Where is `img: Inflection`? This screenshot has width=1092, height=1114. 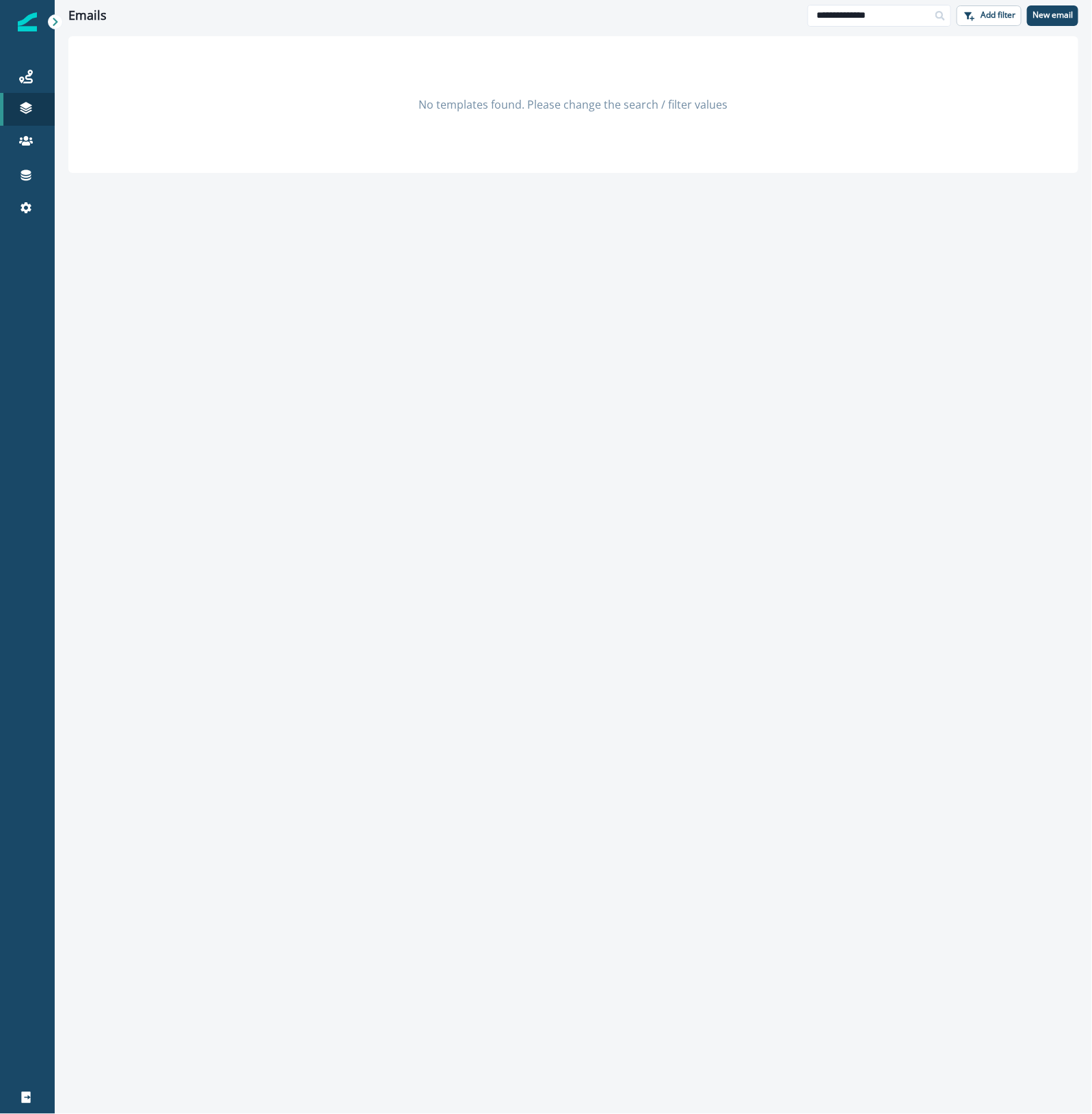 img: Inflection is located at coordinates (28, 21).